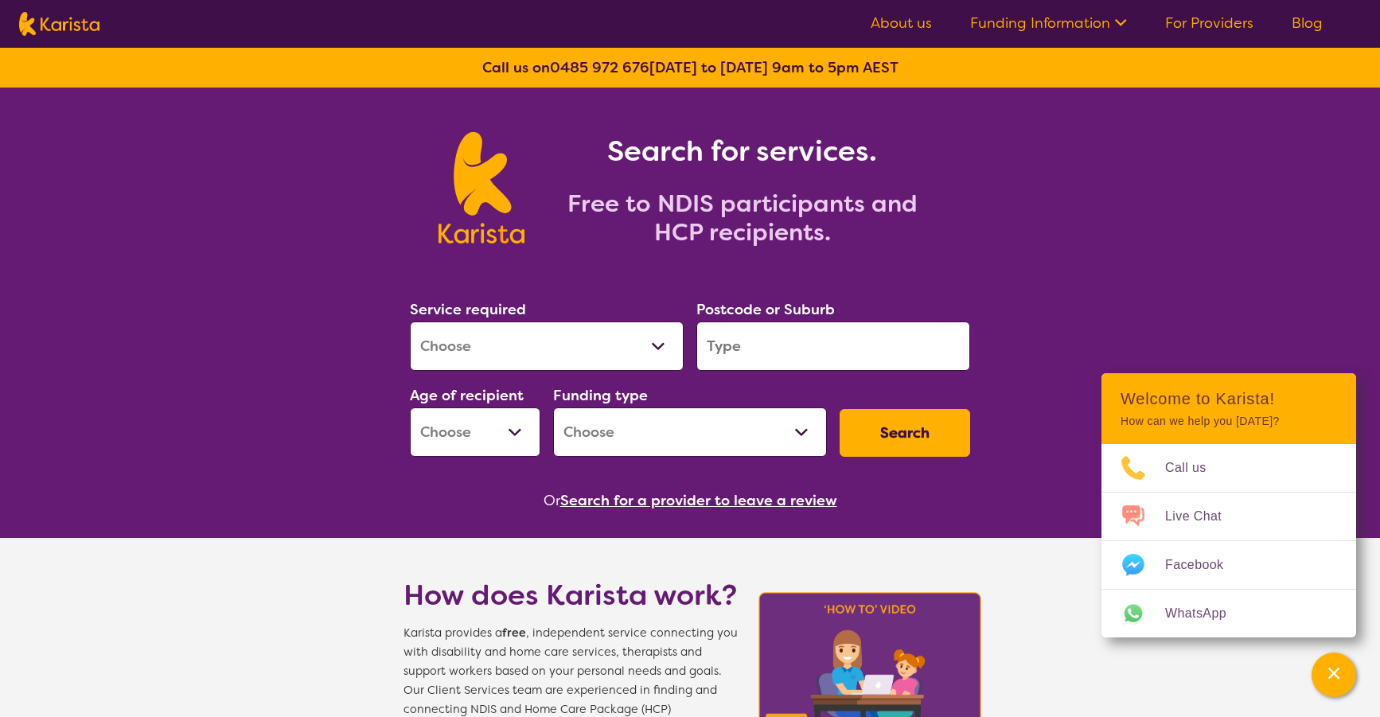  What do you see at coordinates (743, 151) in the screenshot?
I see `h1: Search for services.` at bounding box center [743, 151].